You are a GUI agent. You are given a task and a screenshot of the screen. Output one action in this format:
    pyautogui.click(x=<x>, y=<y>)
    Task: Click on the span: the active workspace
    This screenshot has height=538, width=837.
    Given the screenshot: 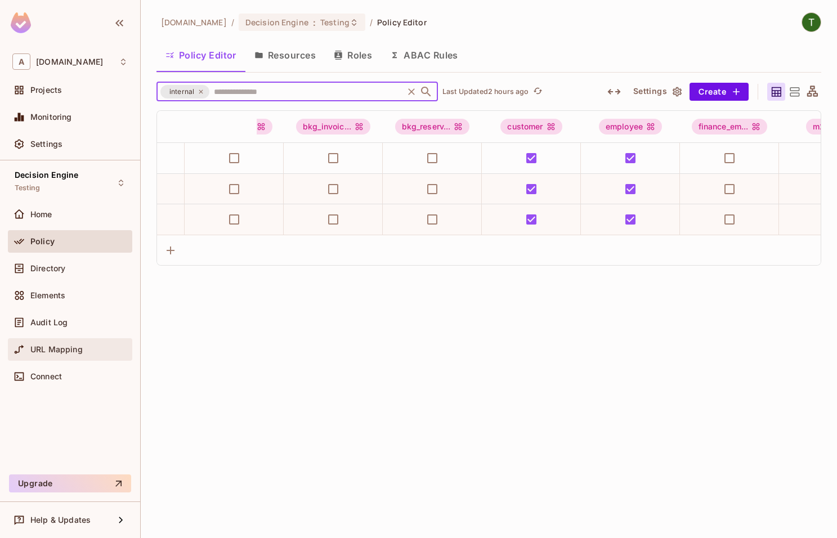 What is the action you would take?
    pyautogui.click(x=194, y=22)
    